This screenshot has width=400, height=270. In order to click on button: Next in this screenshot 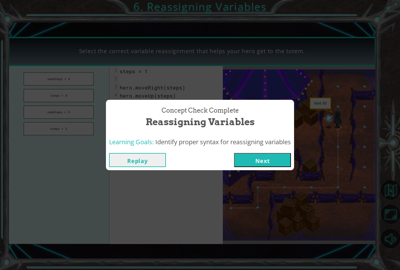, I will do `click(262, 160)`.